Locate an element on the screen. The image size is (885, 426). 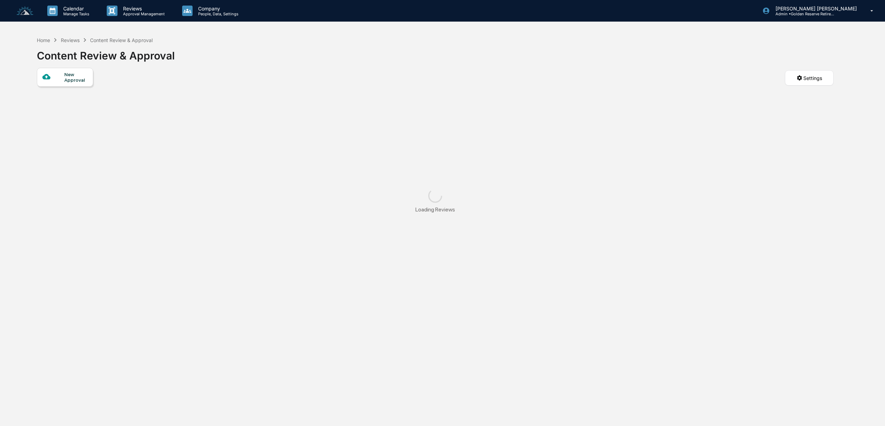
div: Home is located at coordinates (43, 40).